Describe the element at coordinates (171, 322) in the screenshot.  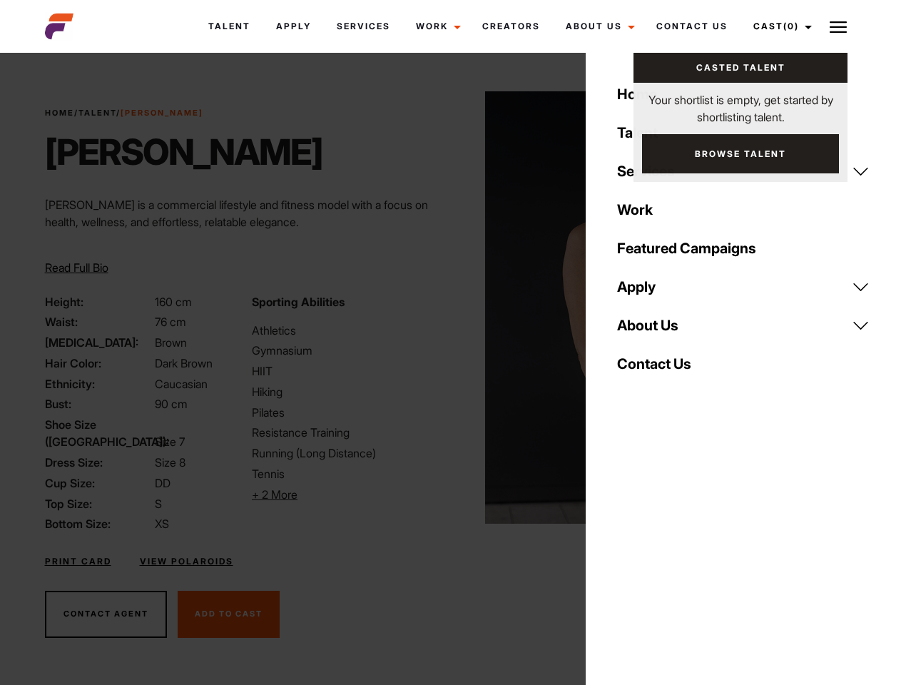
I see `span: 76 cm` at that location.